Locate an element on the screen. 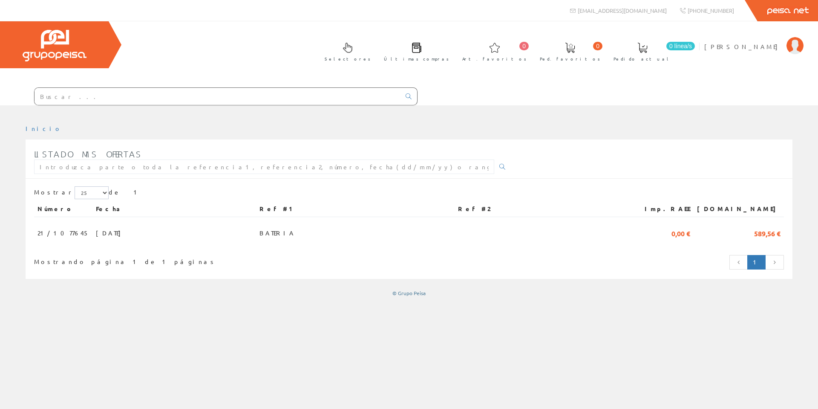 This screenshot has width=818, height=409. span: Últimas compras is located at coordinates (416, 59).